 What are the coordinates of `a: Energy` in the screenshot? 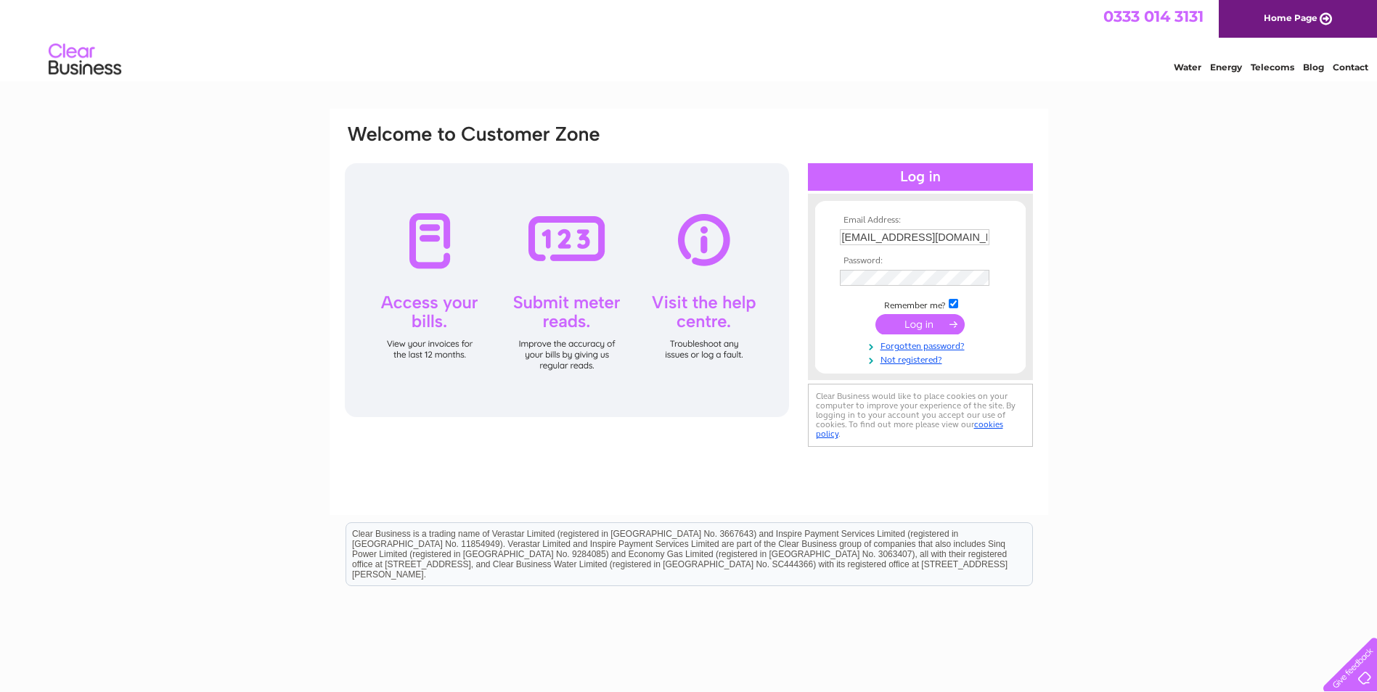 It's located at (1226, 67).